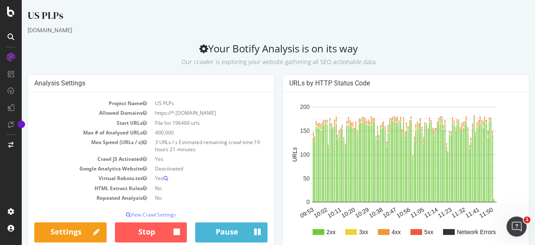 The image size is (535, 245). Describe the element at coordinates (71, 178) in the screenshot. I see `td: Virtual Robots.txt` at that location.